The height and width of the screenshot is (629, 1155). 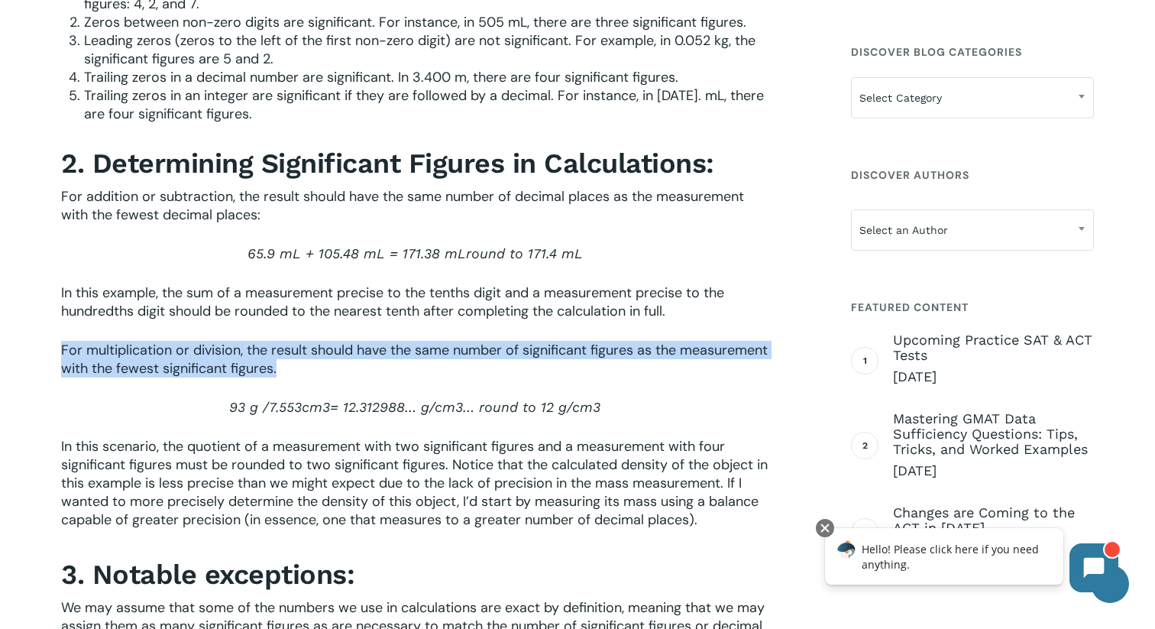 I want to click on span: round to 12 g/, so click(x=526, y=406).